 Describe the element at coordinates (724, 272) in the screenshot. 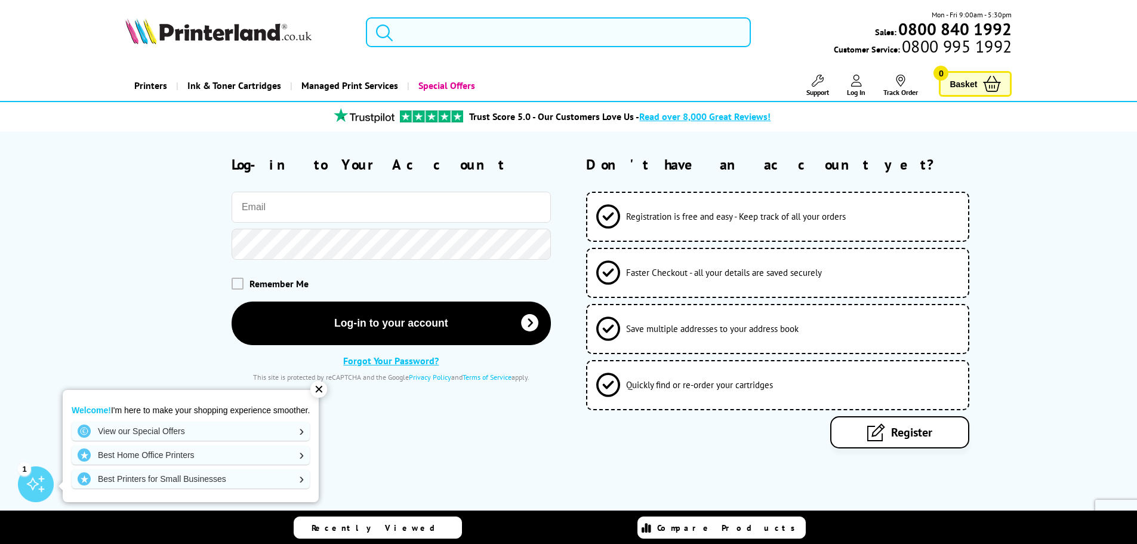

I see `span: Faster Checkout - all your details are saved securely` at that location.